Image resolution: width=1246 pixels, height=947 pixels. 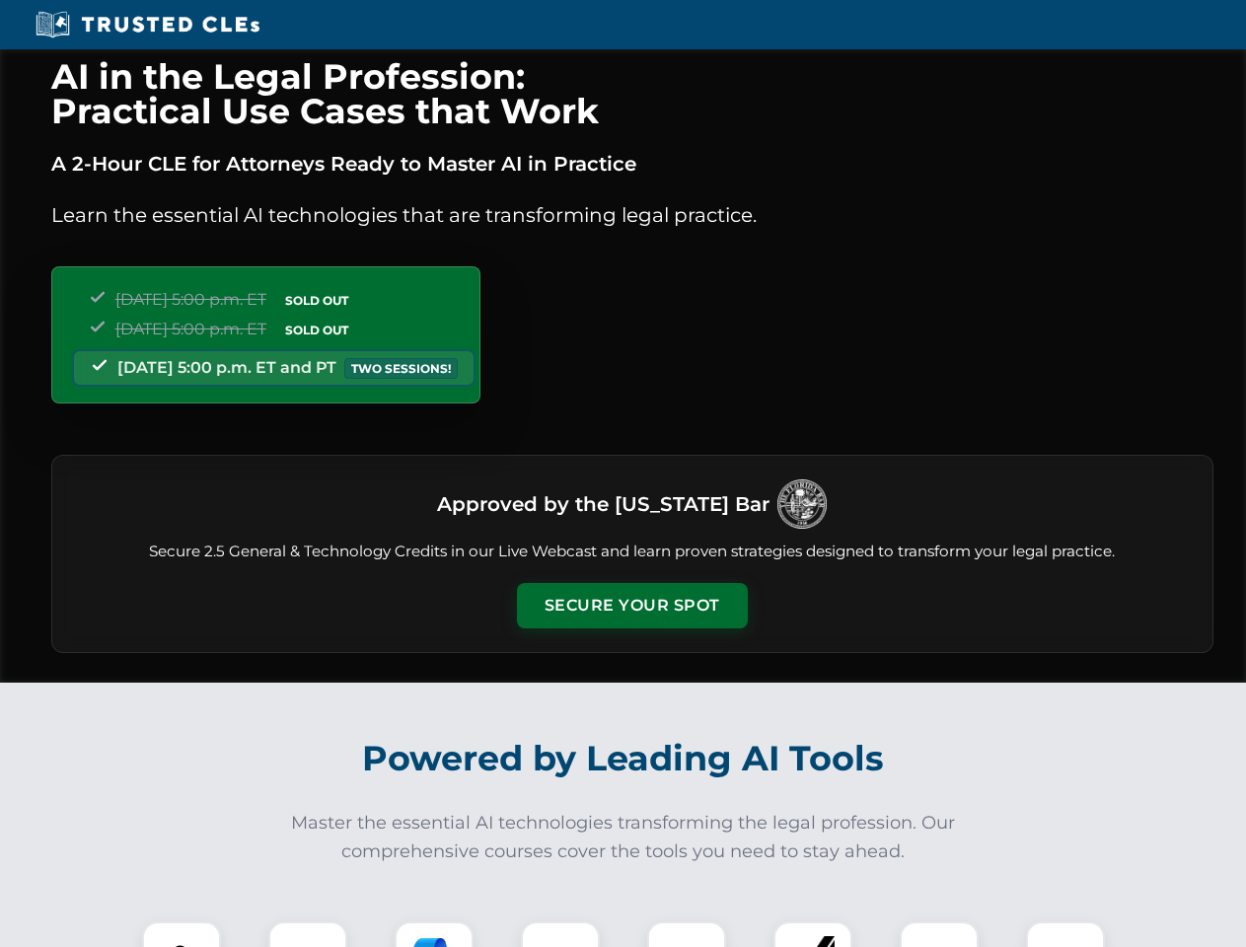 What do you see at coordinates (633, 215) in the screenshot?
I see `p: Learn the essential AI technologies that are transforming legal practice.` at bounding box center [633, 215].